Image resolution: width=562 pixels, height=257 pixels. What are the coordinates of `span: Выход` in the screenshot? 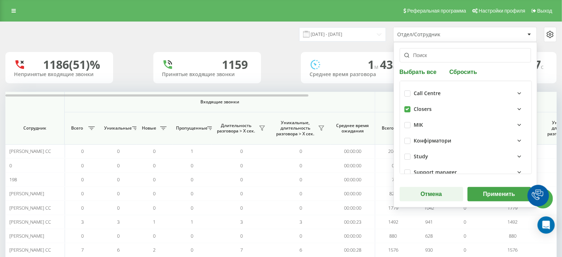 It's located at (545, 11).